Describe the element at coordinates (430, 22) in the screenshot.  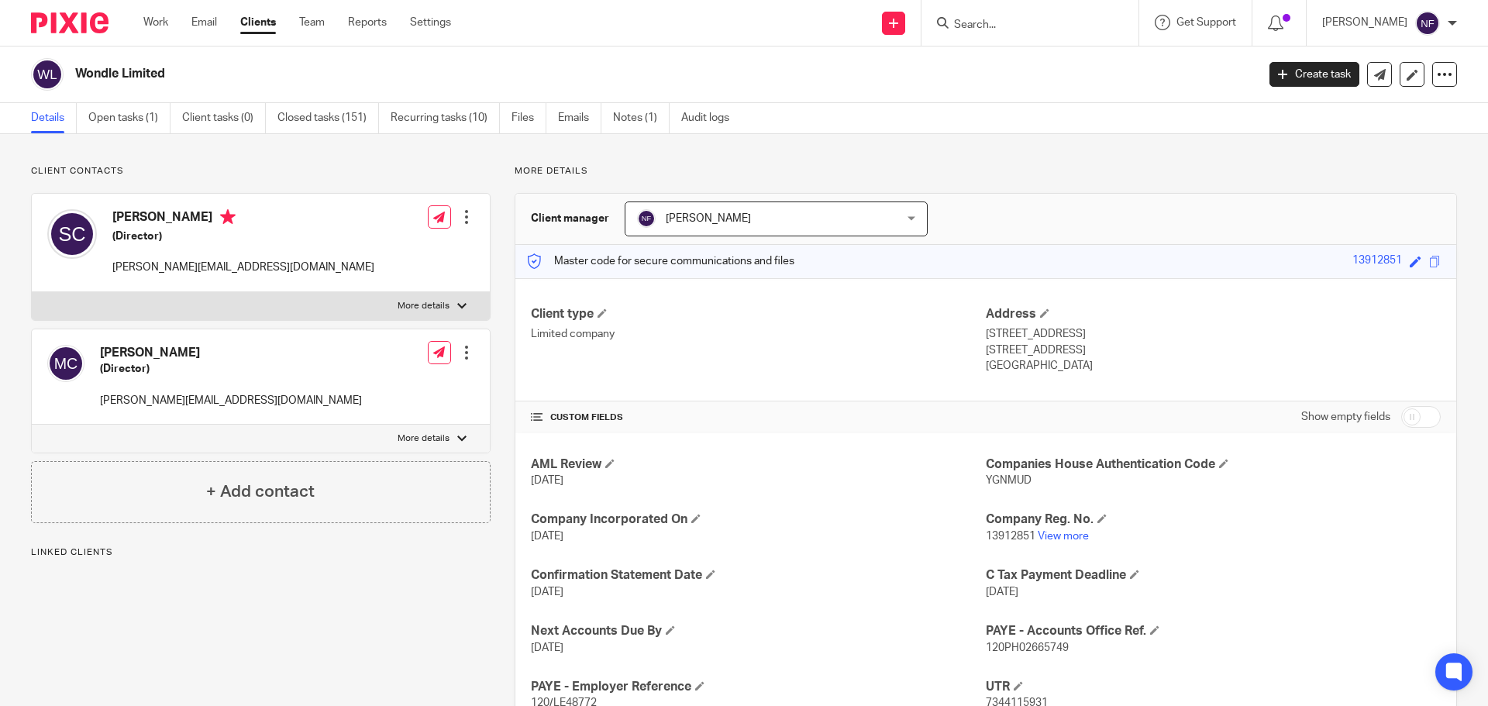
I see `a: Settings` at that location.